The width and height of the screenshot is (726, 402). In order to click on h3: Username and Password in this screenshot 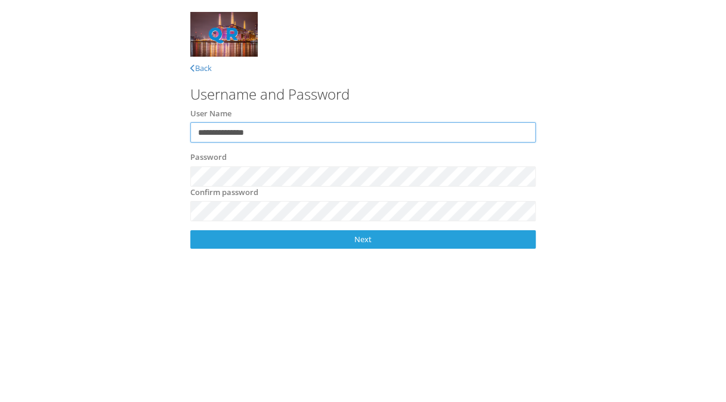, I will do `click(363, 94)`.